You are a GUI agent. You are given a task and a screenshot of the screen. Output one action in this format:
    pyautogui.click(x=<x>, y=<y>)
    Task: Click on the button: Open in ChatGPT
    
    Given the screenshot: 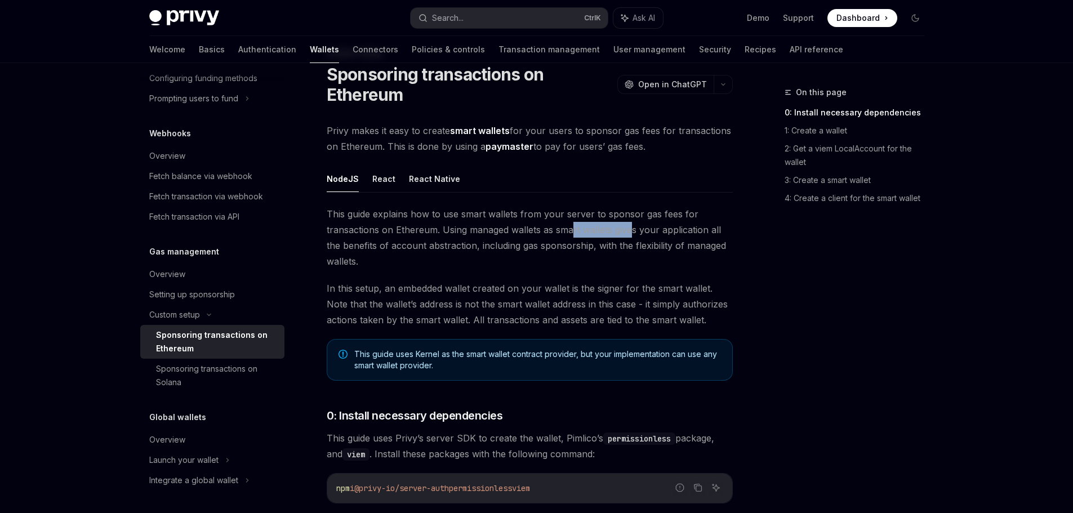 What is the action you would take?
    pyautogui.click(x=665, y=85)
    